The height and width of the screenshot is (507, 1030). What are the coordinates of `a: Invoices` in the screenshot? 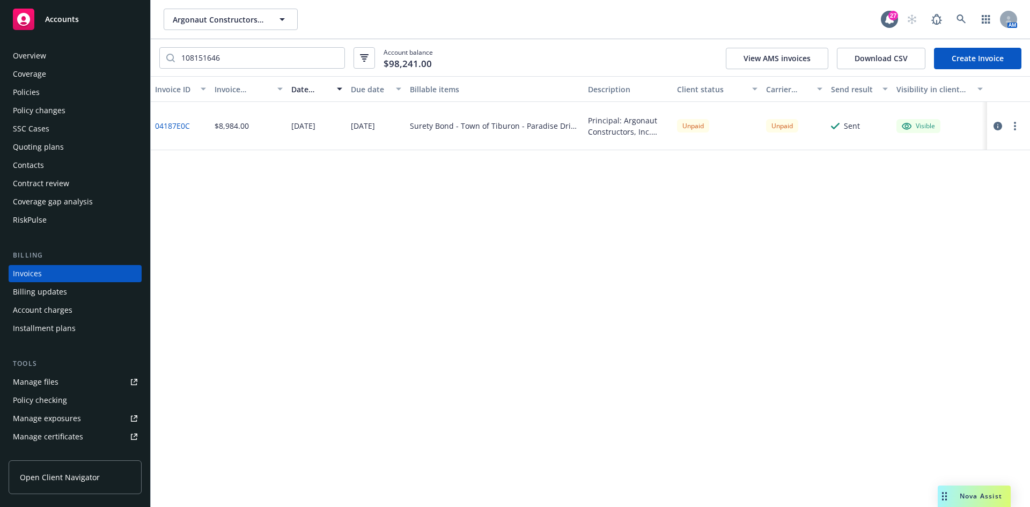 It's located at (75, 274).